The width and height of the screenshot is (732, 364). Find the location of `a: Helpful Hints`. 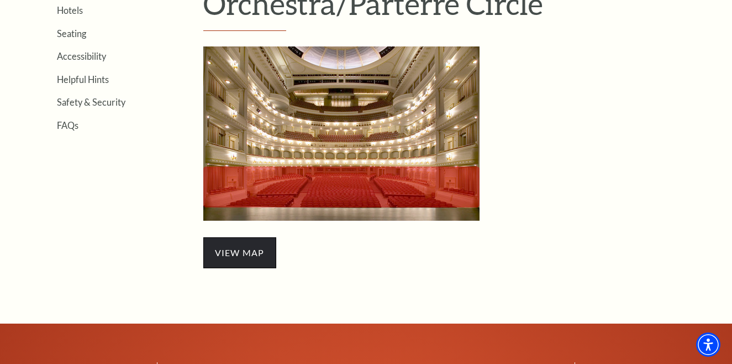

a: Helpful Hints is located at coordinates (83, 79).